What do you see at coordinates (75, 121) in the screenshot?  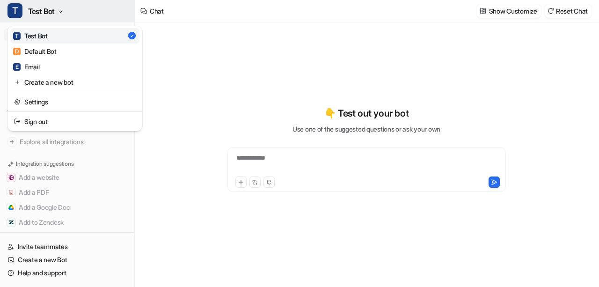 I see `a: Sign out` at bounding box center [75, 121].